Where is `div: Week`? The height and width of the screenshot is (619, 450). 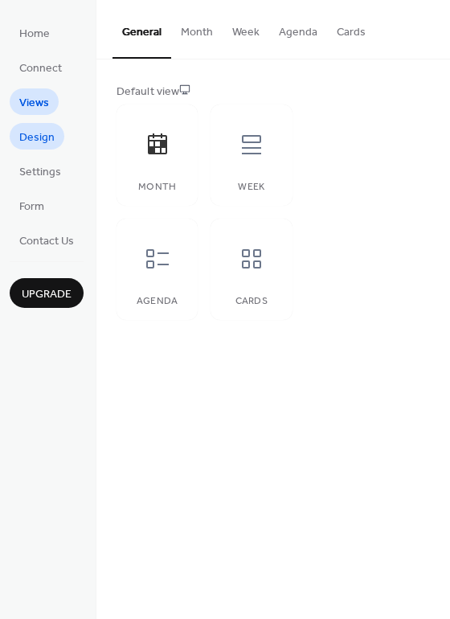 div: Week is located at coordinates (251, 187).